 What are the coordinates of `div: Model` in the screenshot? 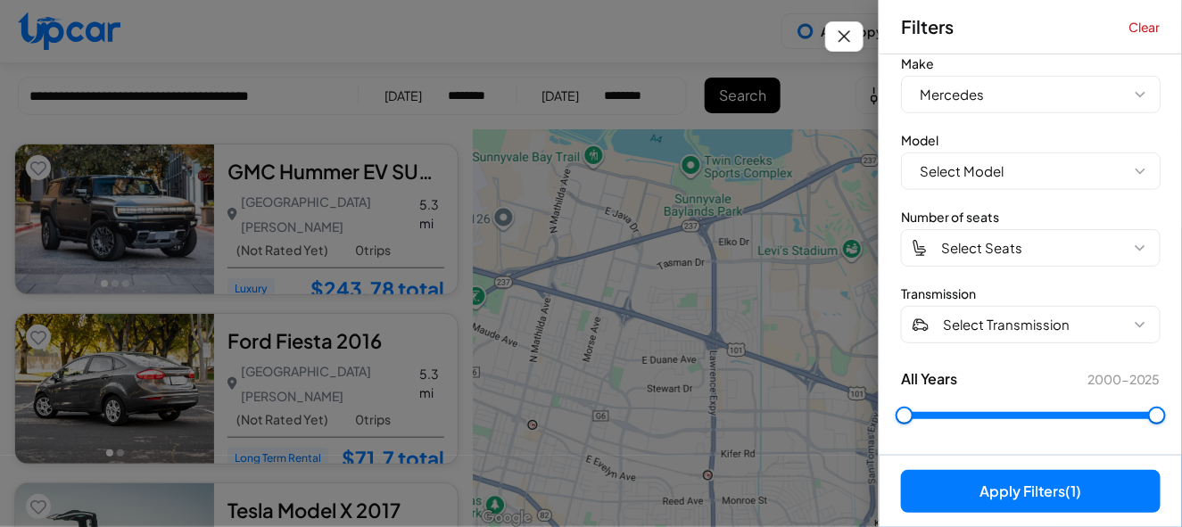 It's located at (1030, 140).